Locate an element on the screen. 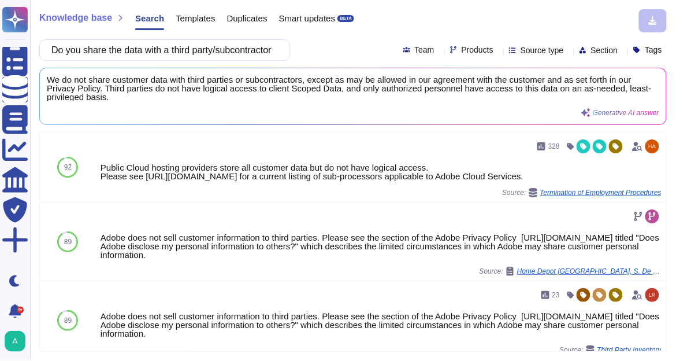  button: user is located at coordinates (18, 341).